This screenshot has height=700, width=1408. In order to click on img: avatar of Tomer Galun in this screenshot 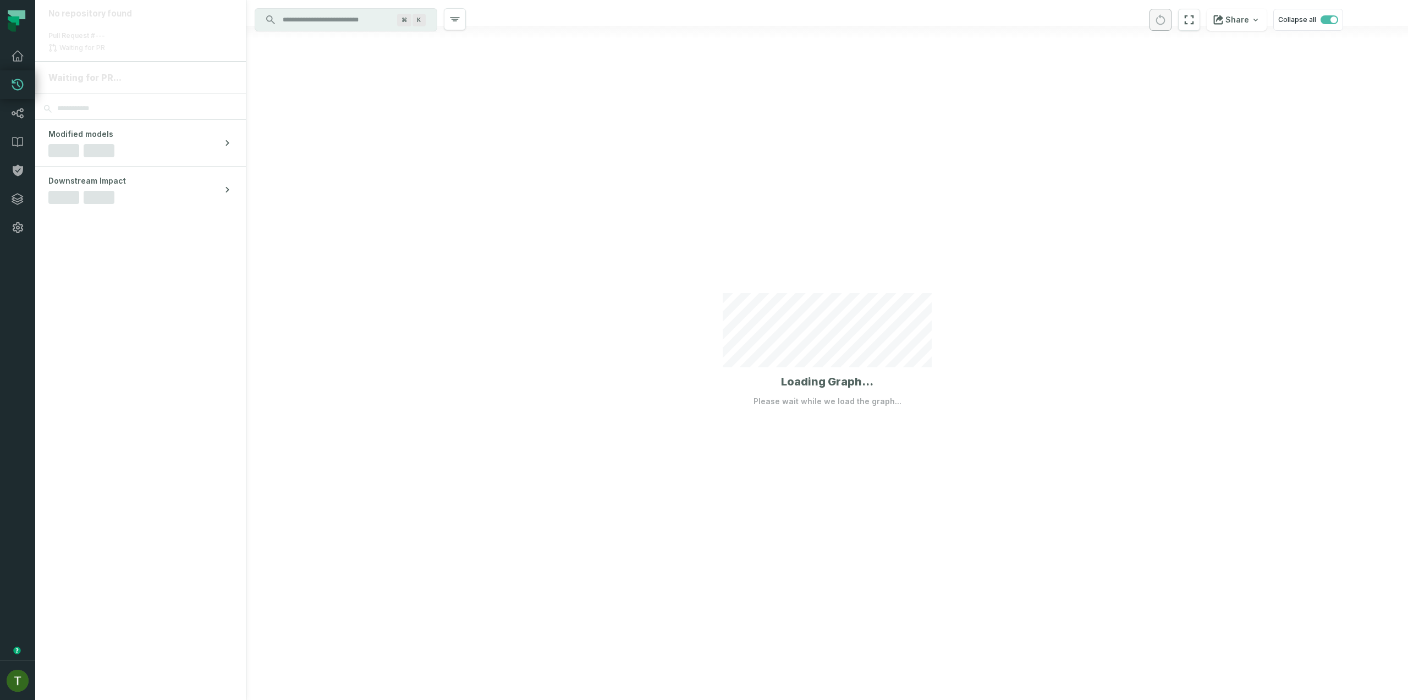, I will do `click(18, 681)`.